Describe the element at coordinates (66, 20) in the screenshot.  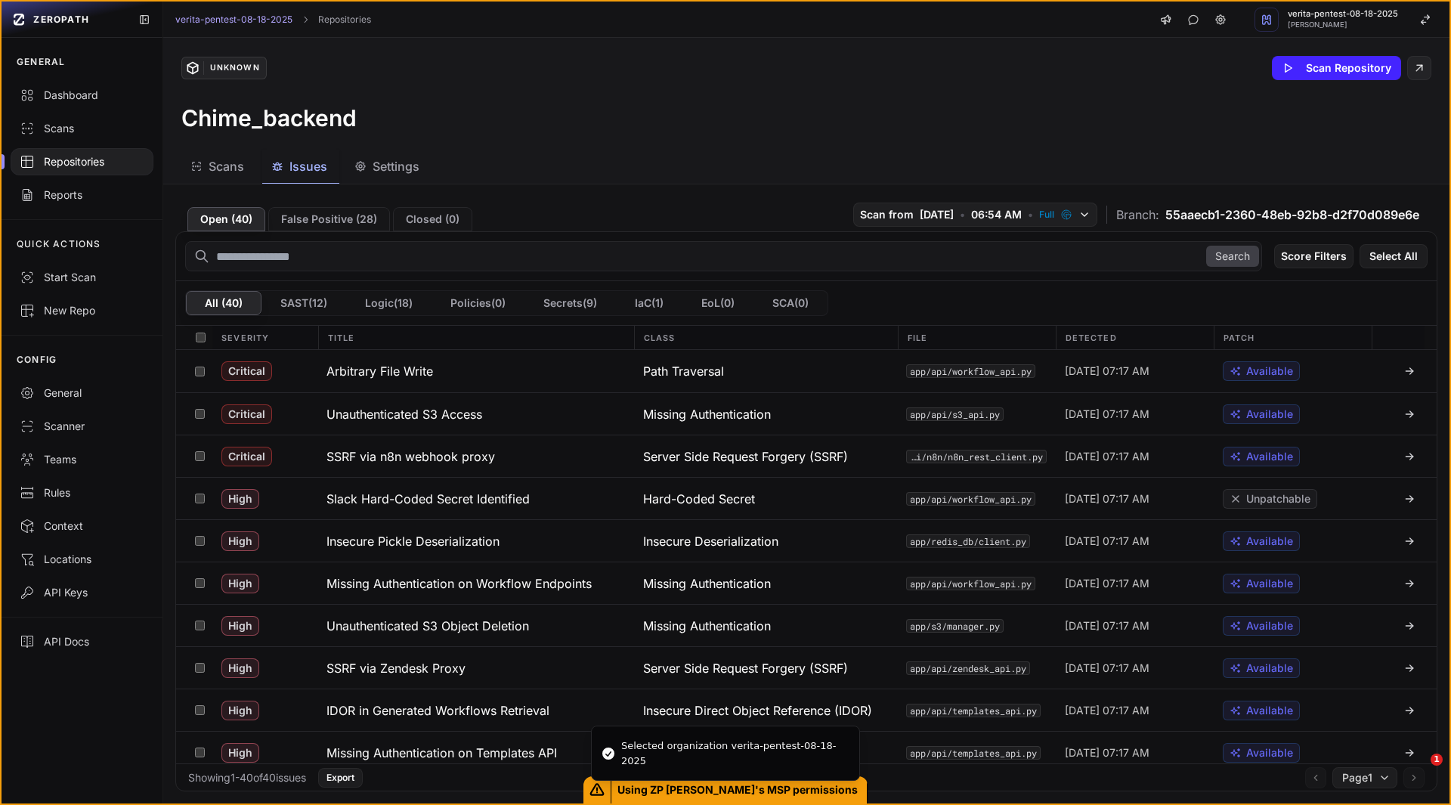
I see `a: ZEROPATH` at that location.